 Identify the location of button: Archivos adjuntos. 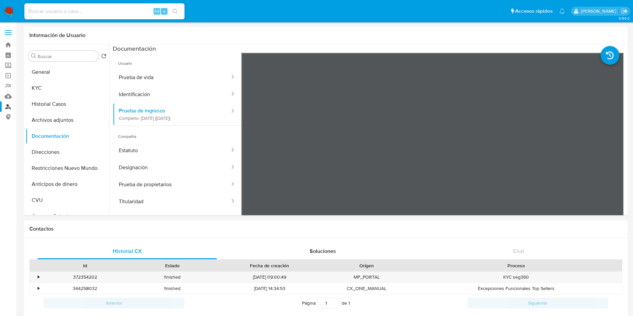
(67, 120).